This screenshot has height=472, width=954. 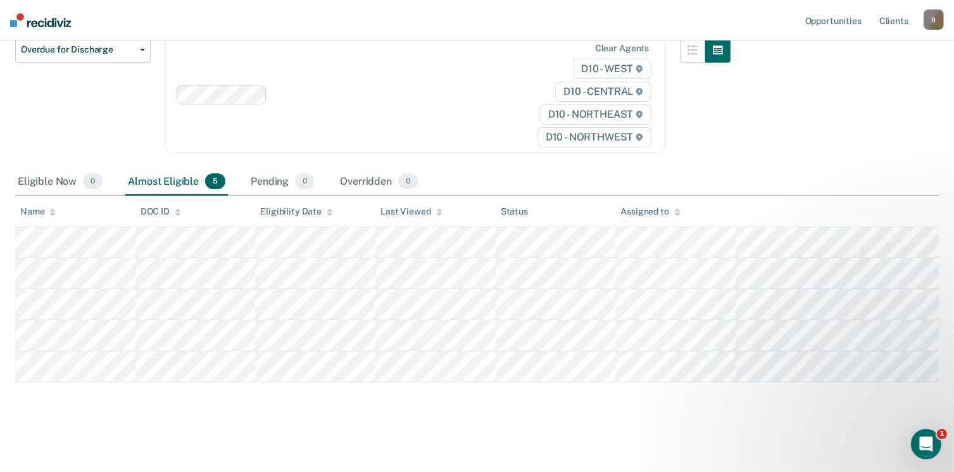 I want to click on span: D10 - NORTHWEST, so click(x=595, y=137).